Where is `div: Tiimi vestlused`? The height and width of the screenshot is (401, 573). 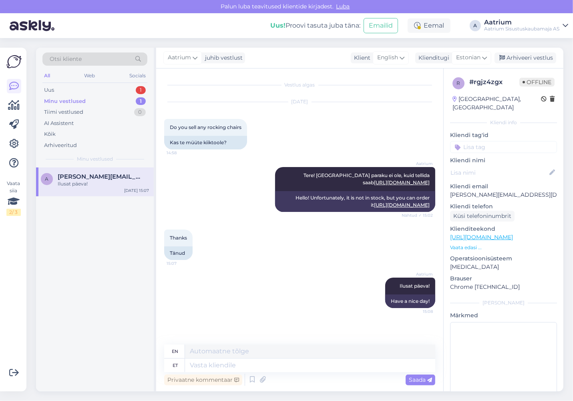
div: Tiimi vestlused is located at coordinates (64, 112).